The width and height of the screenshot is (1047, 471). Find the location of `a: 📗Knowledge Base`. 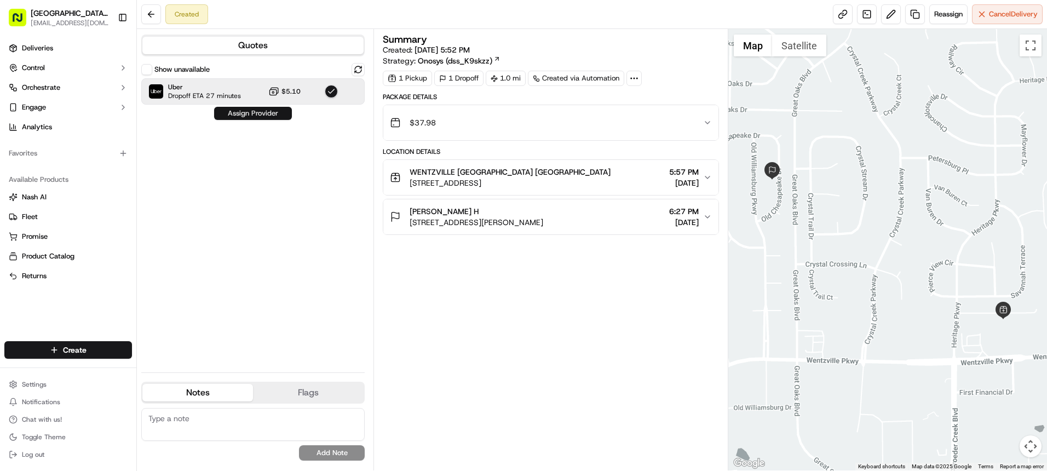

a: 📗Knowledge Base is located at coordinates (47, 250).